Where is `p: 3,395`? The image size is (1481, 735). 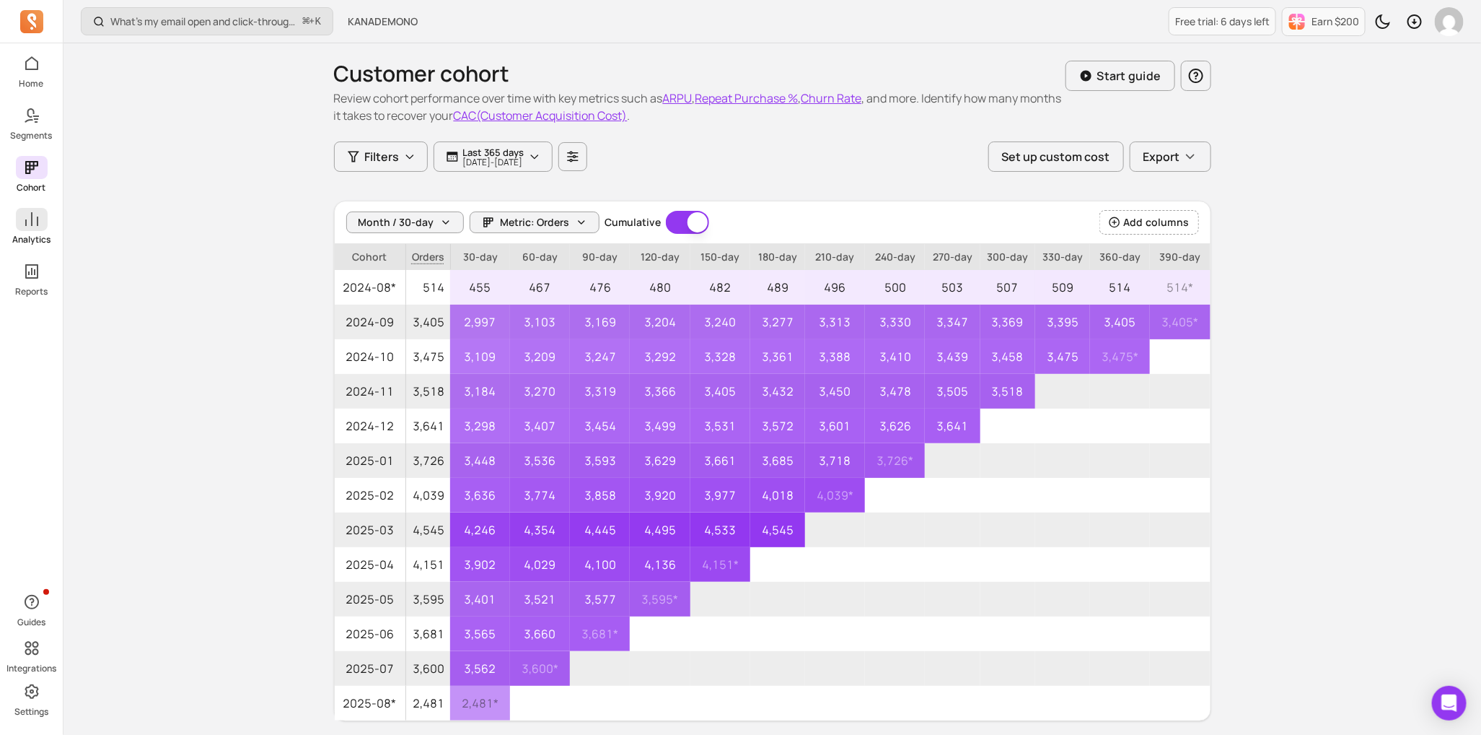
p: 3,395 is located at coordinates (1063, 322).